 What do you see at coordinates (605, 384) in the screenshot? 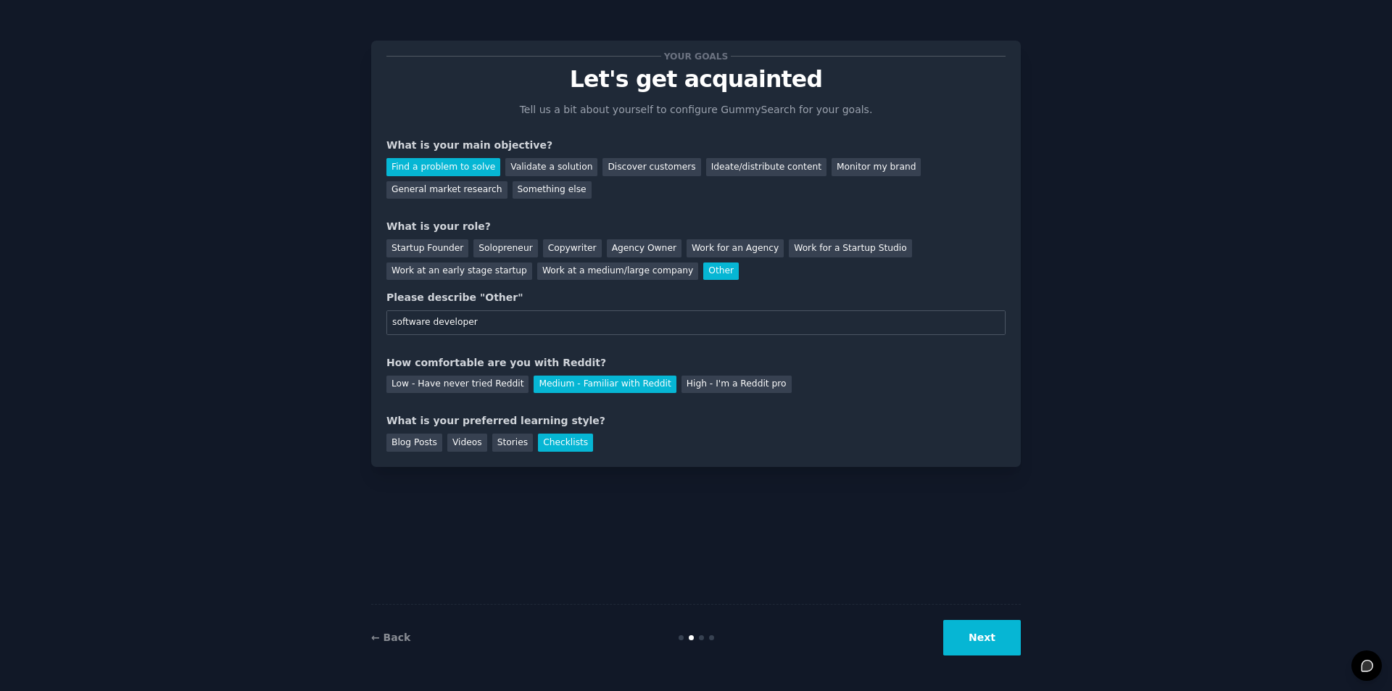
I see `div: Medium - Familiar with Reddit` at bounding box center [605, 384].